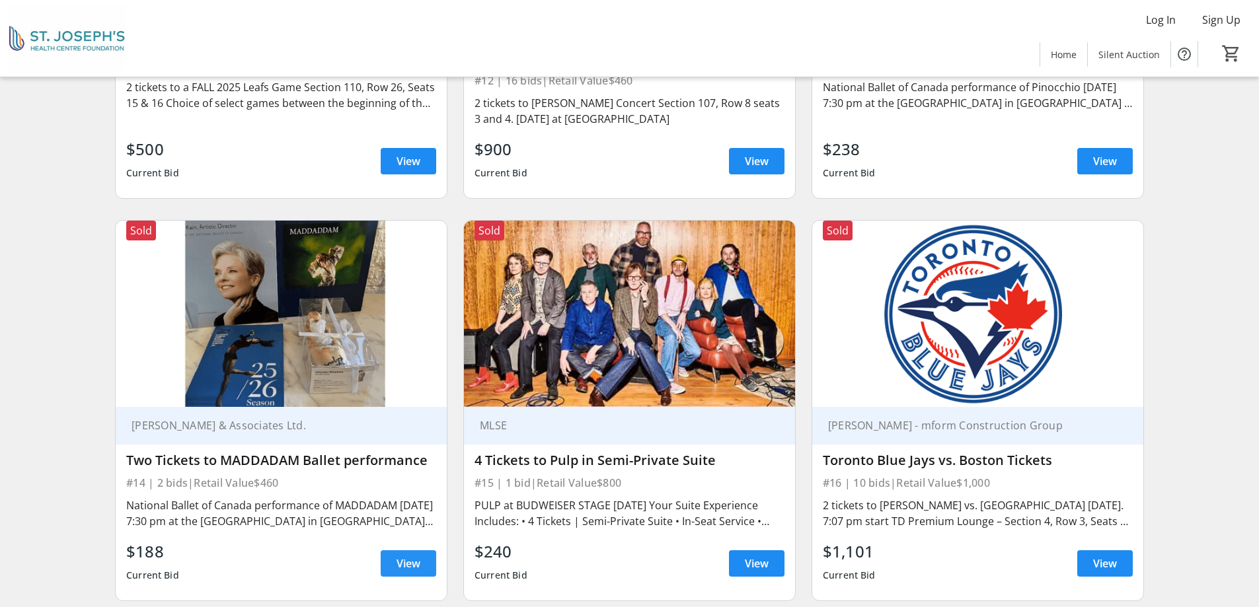  I want to click on div: $900, so click(501, 149).